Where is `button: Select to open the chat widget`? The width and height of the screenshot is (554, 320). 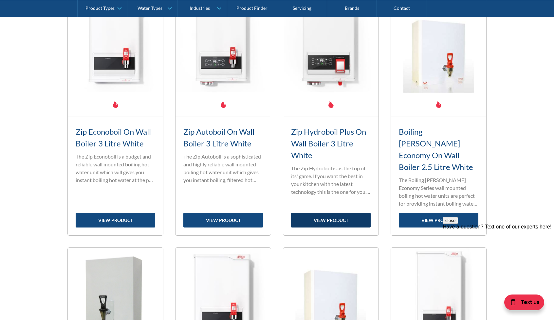 button: Select to open the chat widget is located at coordinates (36, 15).